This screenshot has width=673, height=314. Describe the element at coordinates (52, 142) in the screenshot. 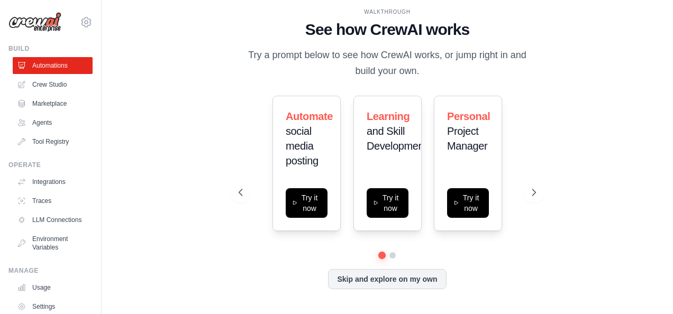

I see `a: Tool Registry` at that location.